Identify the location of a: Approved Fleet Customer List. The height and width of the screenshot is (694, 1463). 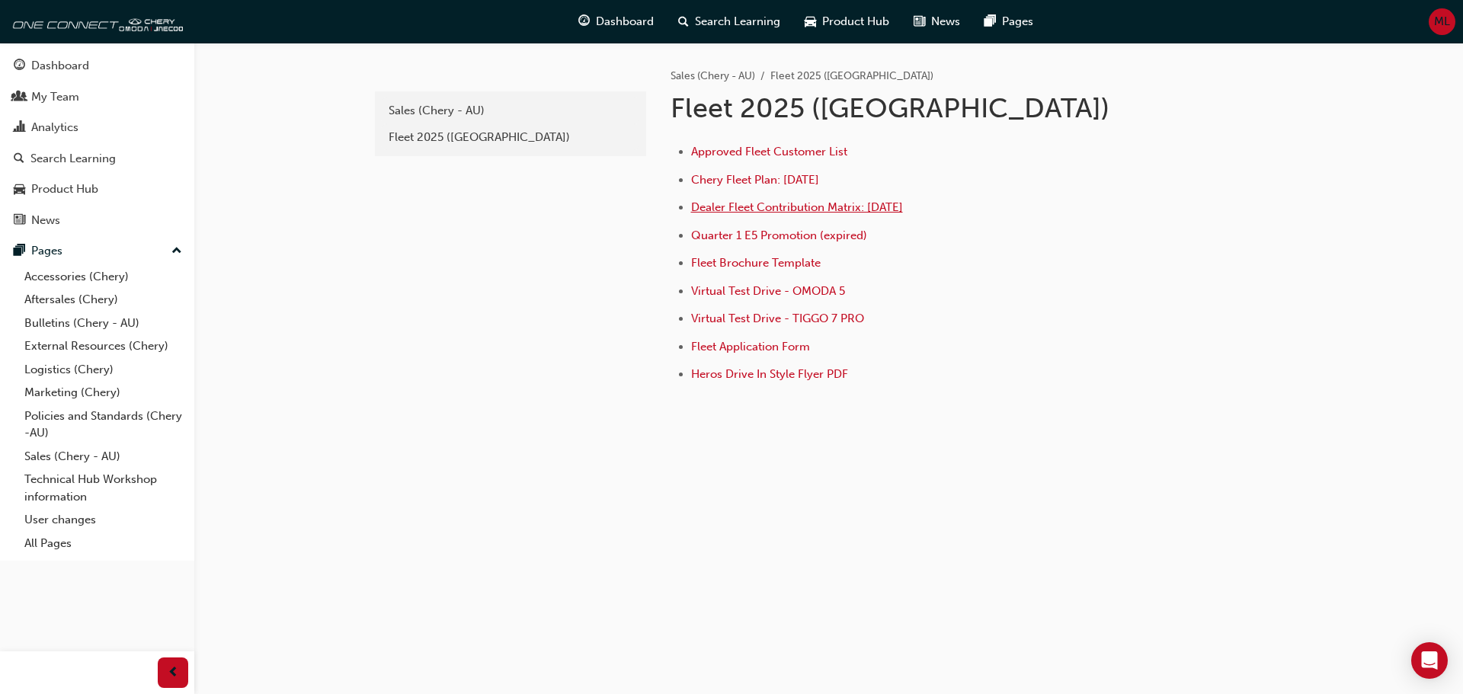
(769, 152).